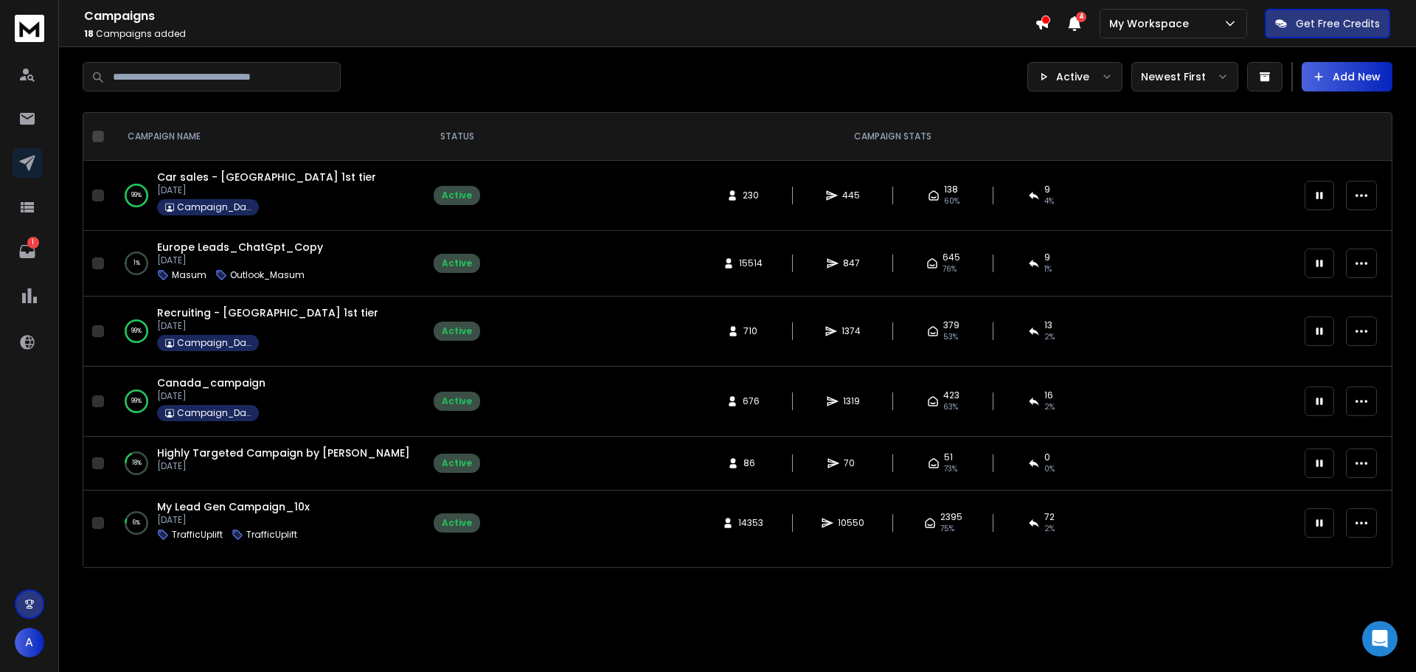 Image resolution: width=1416 pixels, height=672 pixels. What do you see at coordinates (751, 523) in the screenshot?
I see `span: 14353` at bounding box center [751, 523].